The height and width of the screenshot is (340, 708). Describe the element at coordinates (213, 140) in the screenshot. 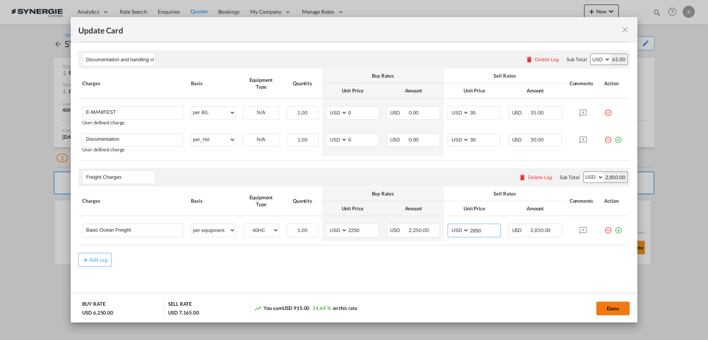

I see `select: per_hbl` at that location.